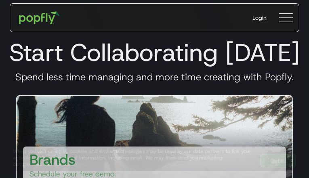  What do you see at coordinates (39, 18) in the screenshot?
I see `a: home` at bounding box center [39, 18].